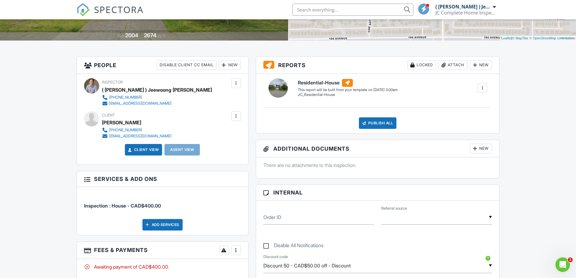 The width and height of the screenshot is (576, 278). I want to click on h3: Reports, so click(377, 65).